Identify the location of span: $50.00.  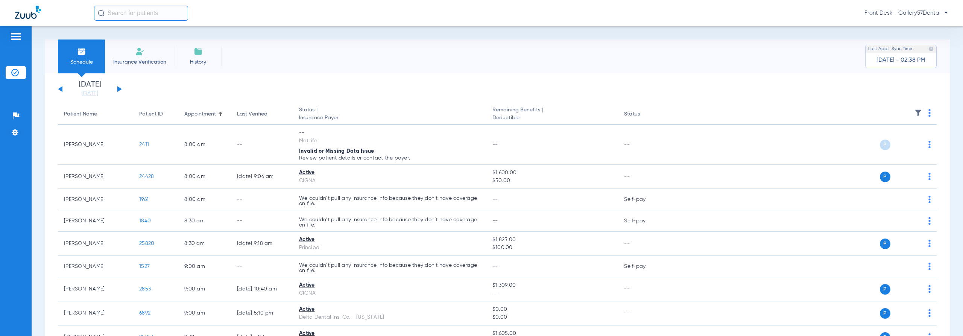
(552, 180).